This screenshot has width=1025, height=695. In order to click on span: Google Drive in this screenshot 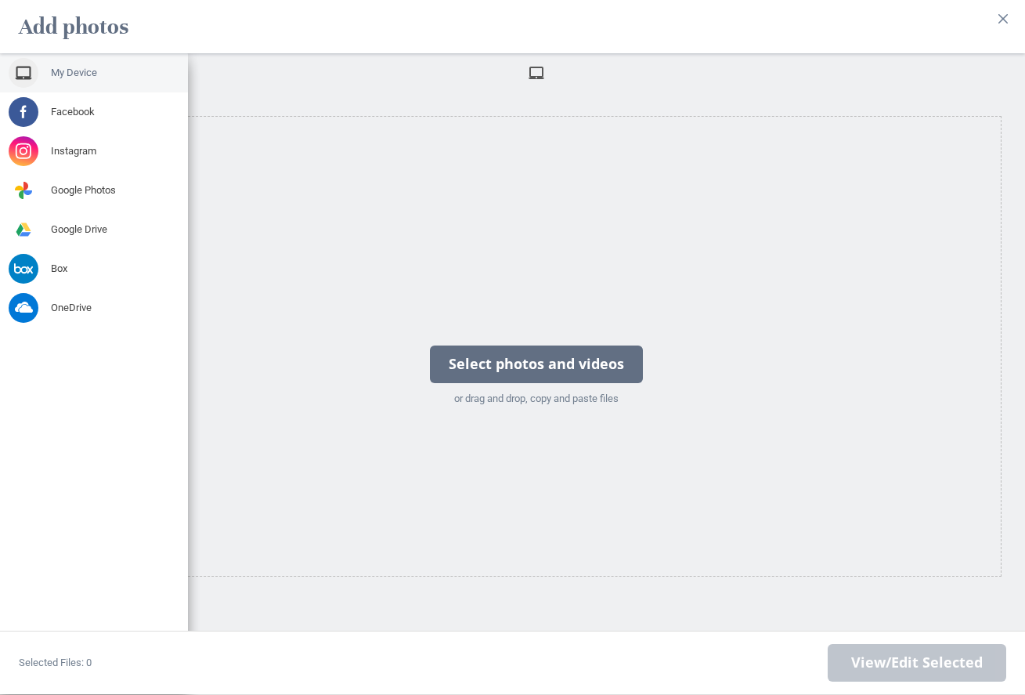, I will do `click(79, 229)`.